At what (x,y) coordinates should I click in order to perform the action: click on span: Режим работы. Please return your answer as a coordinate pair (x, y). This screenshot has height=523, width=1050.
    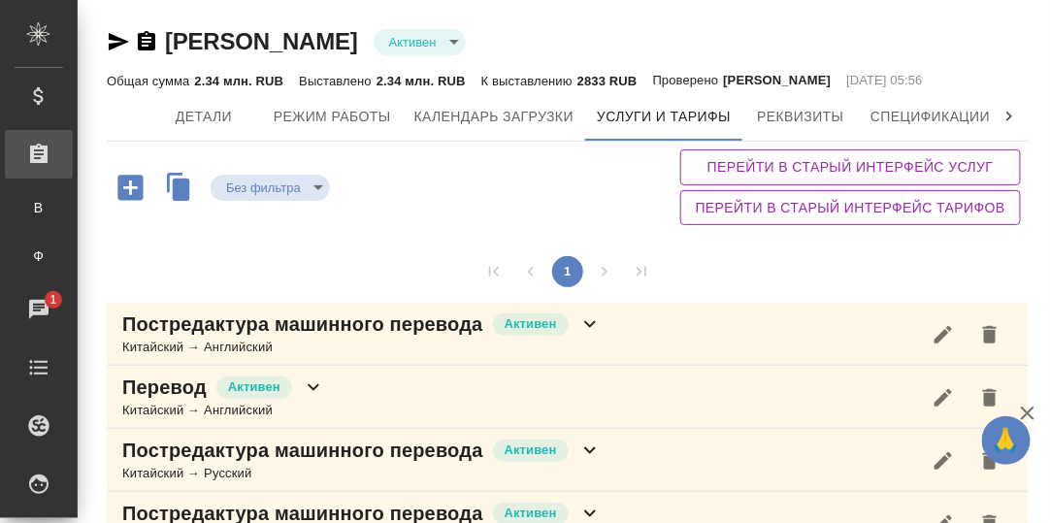
    Looking at the image, I should click on (332, 116).